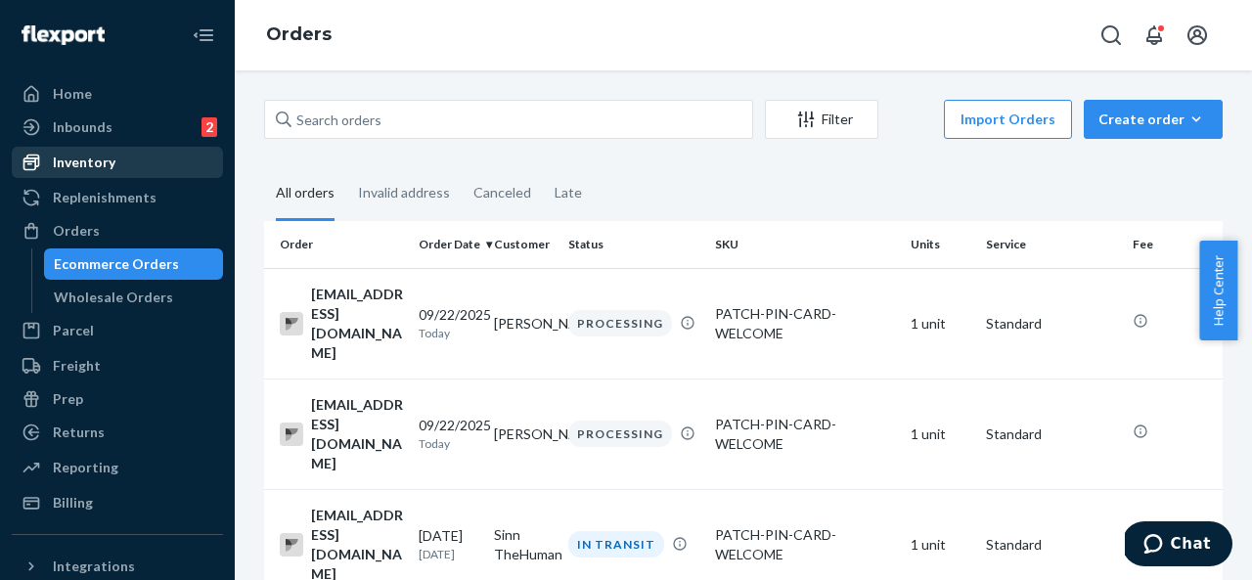 The width and height of the screenshot is (1252, 580). I want to click on div: IN TRANSIT, so click(616, 544).